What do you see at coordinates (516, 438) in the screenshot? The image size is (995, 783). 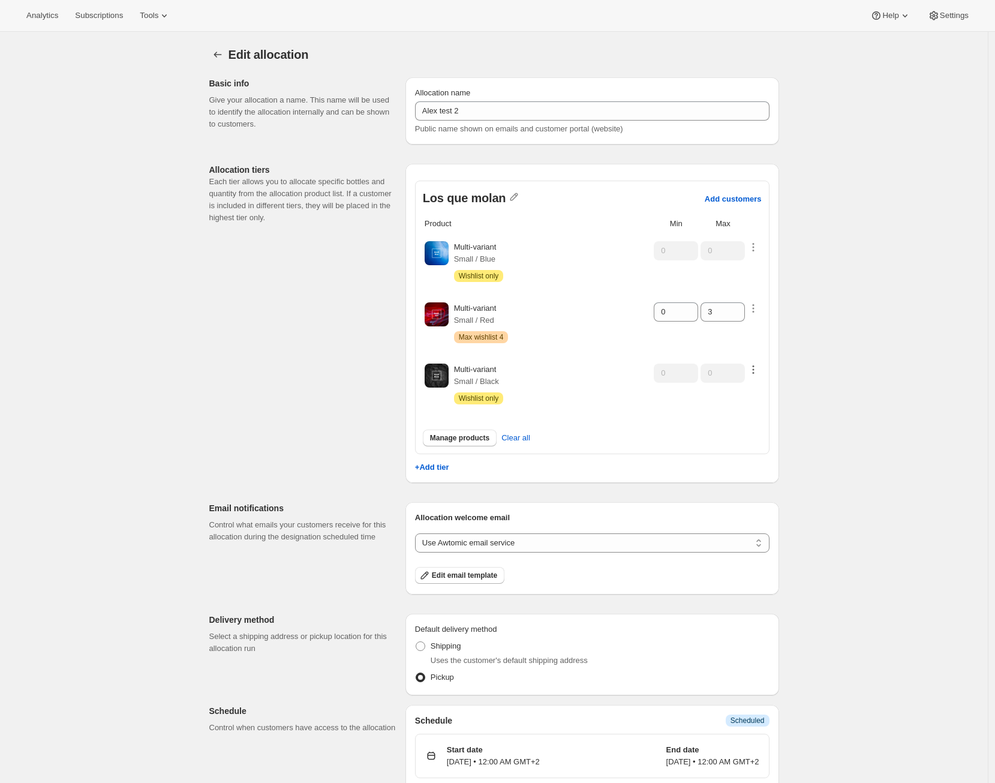 I see `button: Clear all` at bounding box center [516, 438].